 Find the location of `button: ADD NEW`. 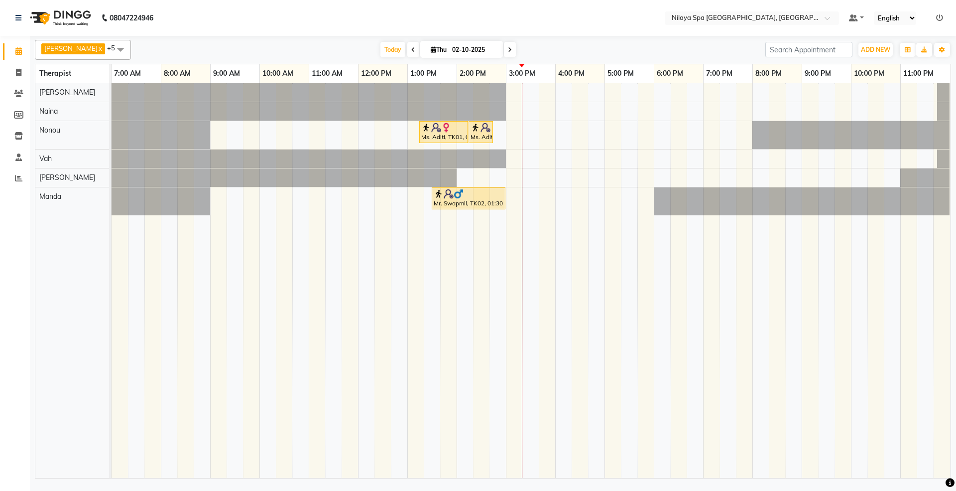

button: ADD NEW is located at coordinates (876, 50).